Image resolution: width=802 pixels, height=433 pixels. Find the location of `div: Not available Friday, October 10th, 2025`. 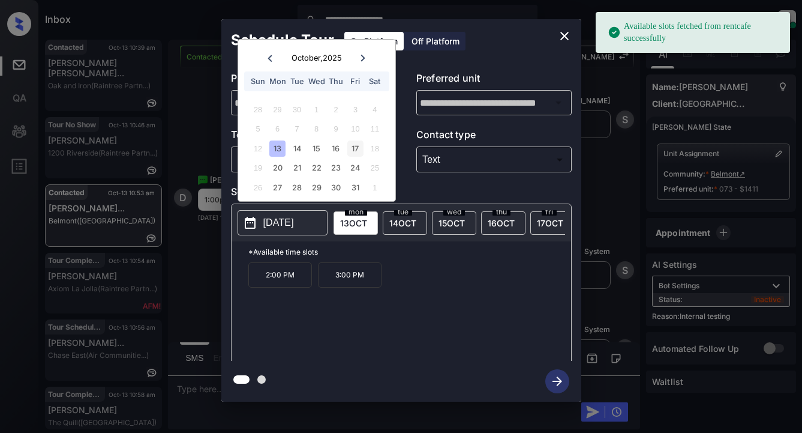

div: Not available Friday, October 10th, 2025 is located at coordinates (355, 128).